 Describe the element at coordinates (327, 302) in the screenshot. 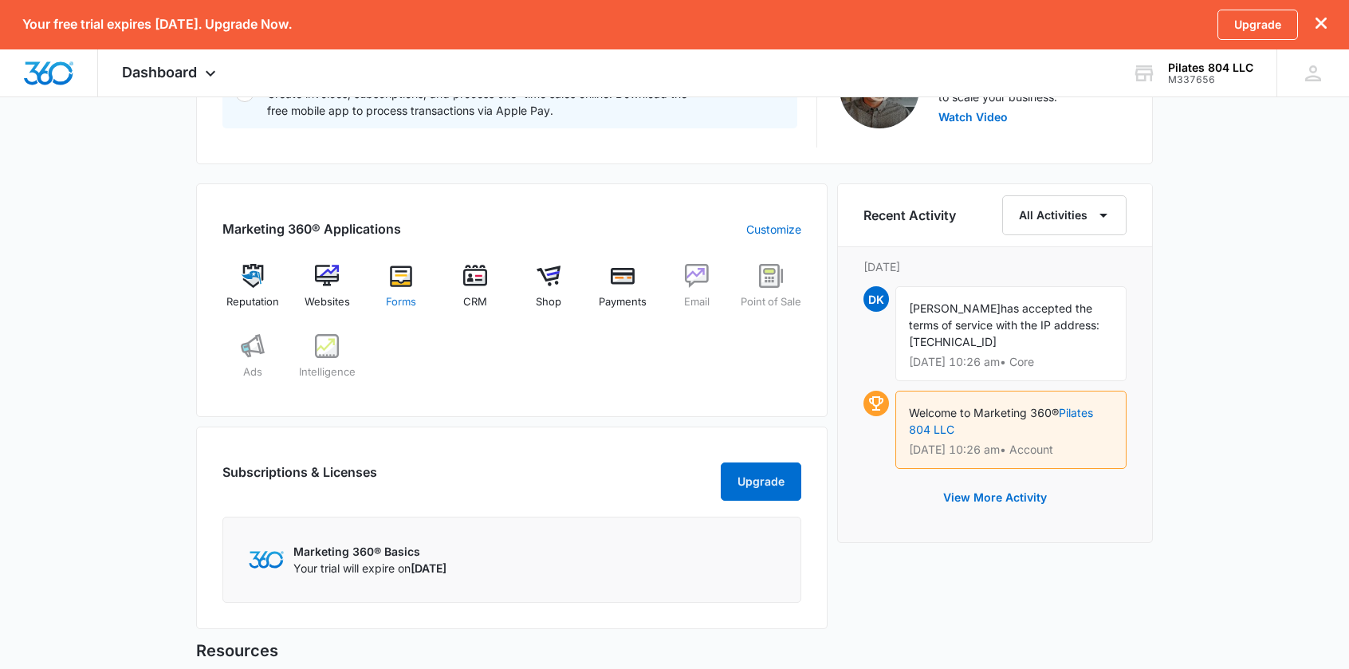

I see `span: Websites` at that location.